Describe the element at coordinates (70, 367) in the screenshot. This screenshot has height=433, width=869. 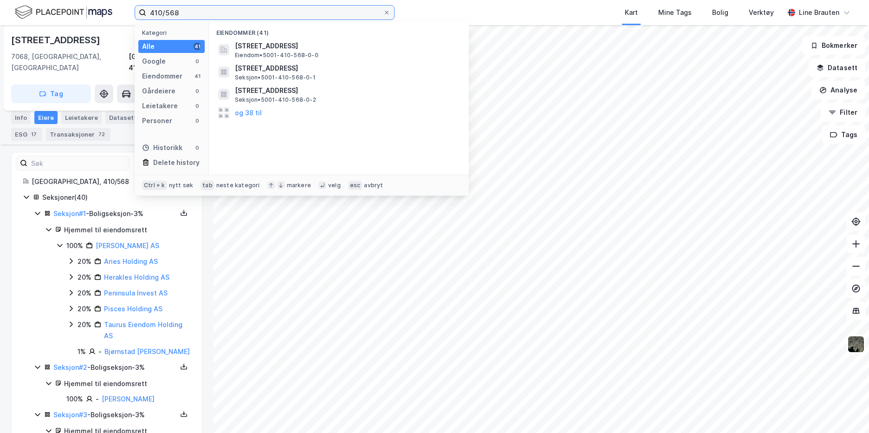
I see `a: Seksjon#2` at that location.